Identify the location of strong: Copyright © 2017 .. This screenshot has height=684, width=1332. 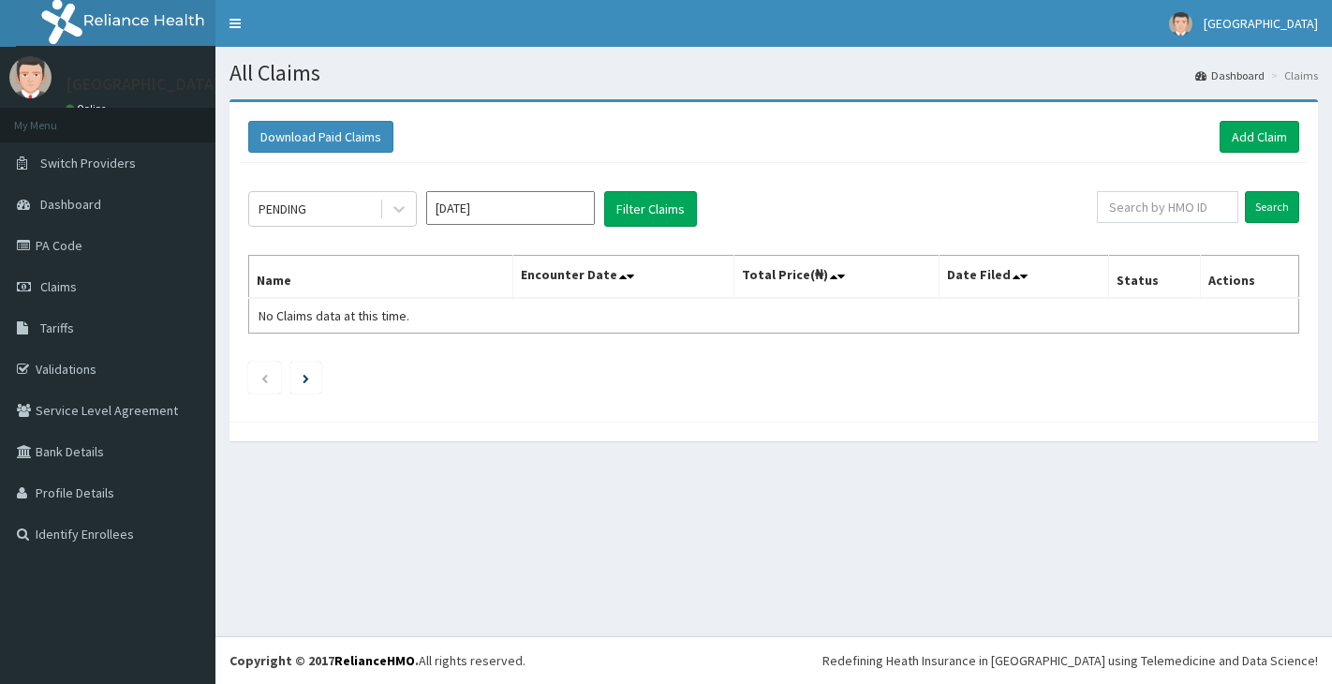
(324, 660).